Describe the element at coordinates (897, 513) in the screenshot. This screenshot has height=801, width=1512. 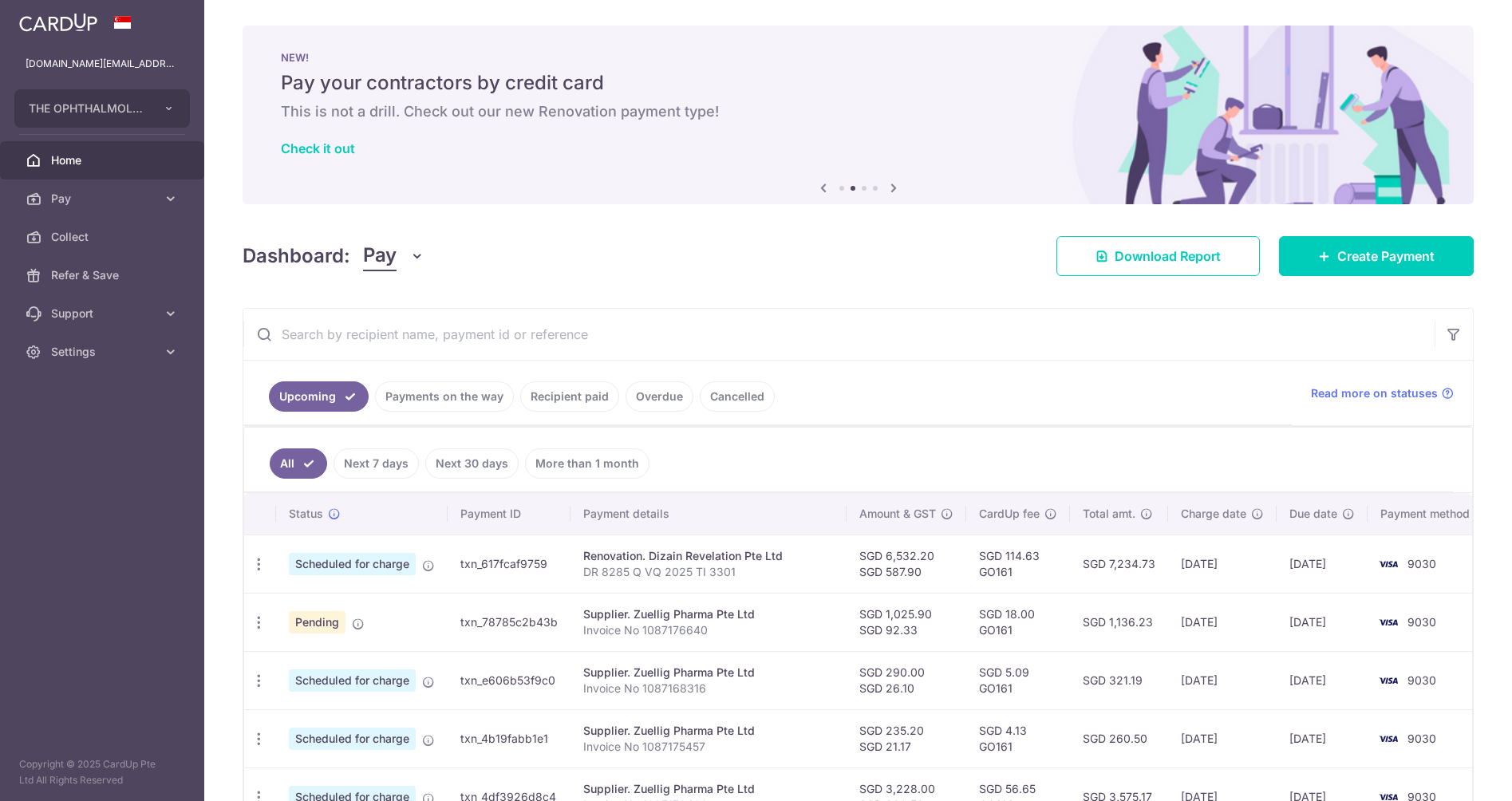
I see `span: Amount & GST` at that location.